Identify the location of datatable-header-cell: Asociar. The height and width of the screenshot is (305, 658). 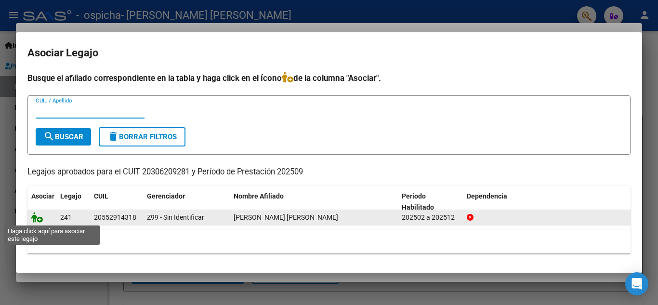
(42, 202).